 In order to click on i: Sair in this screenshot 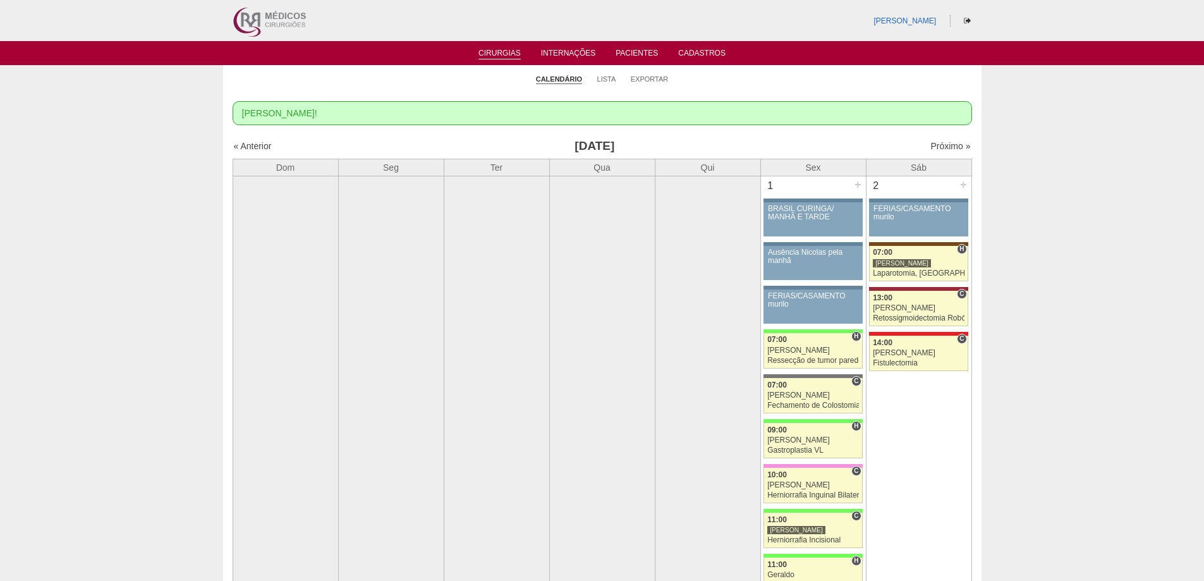, I will do `click(967, 21)`.